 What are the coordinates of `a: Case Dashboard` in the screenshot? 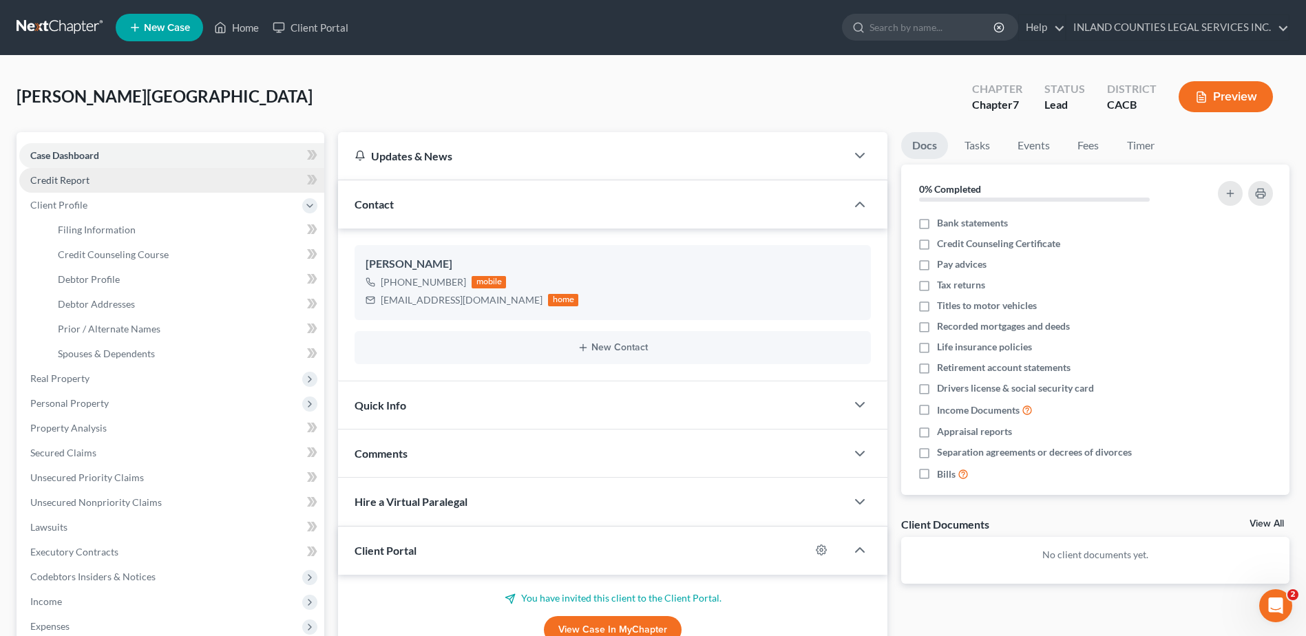 It's located at (171, 156).